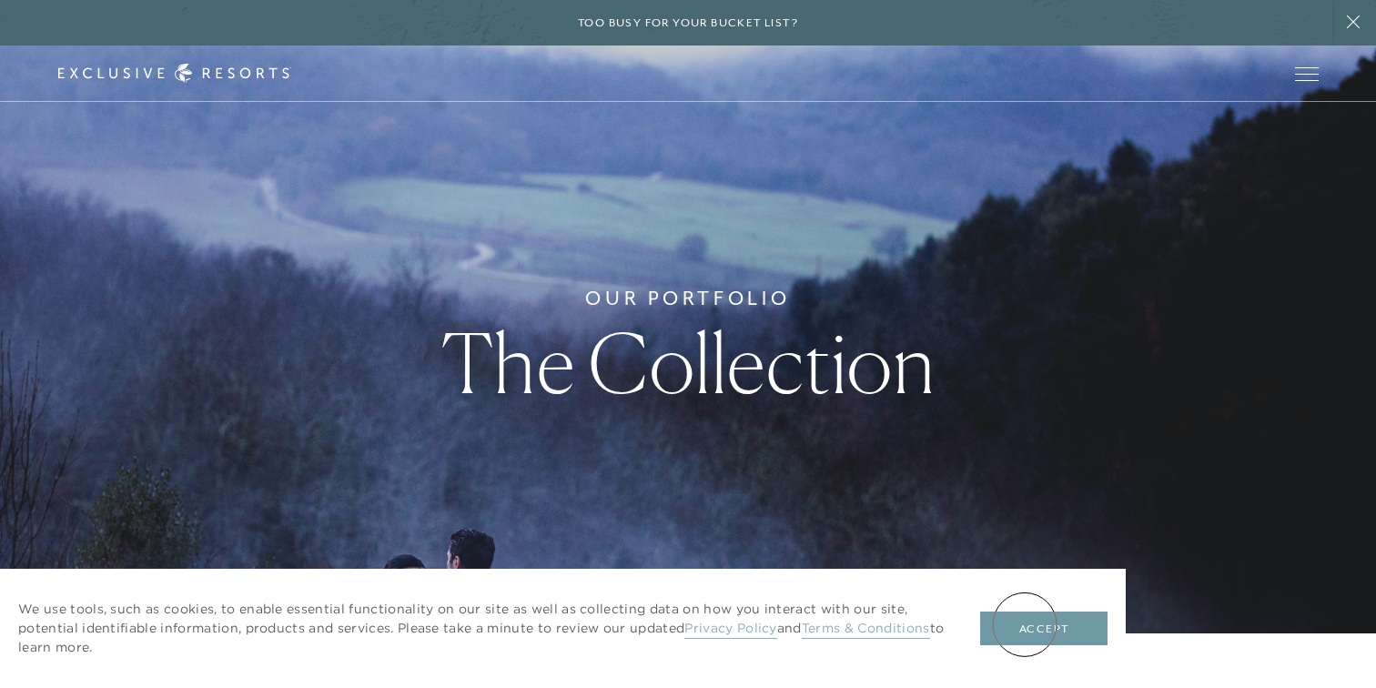  What do you see at coordinates (688, 363) in the screenshot?
I see `h1: The Collection` at bounding box center [688, 363].